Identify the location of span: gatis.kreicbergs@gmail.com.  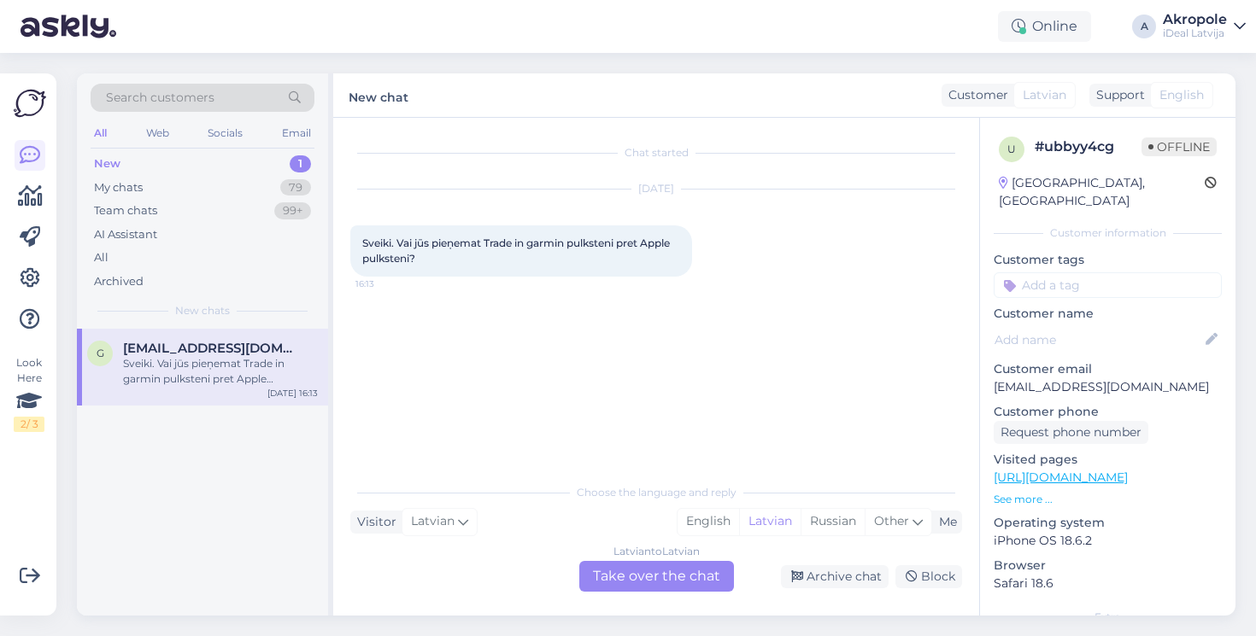
(212, 348).